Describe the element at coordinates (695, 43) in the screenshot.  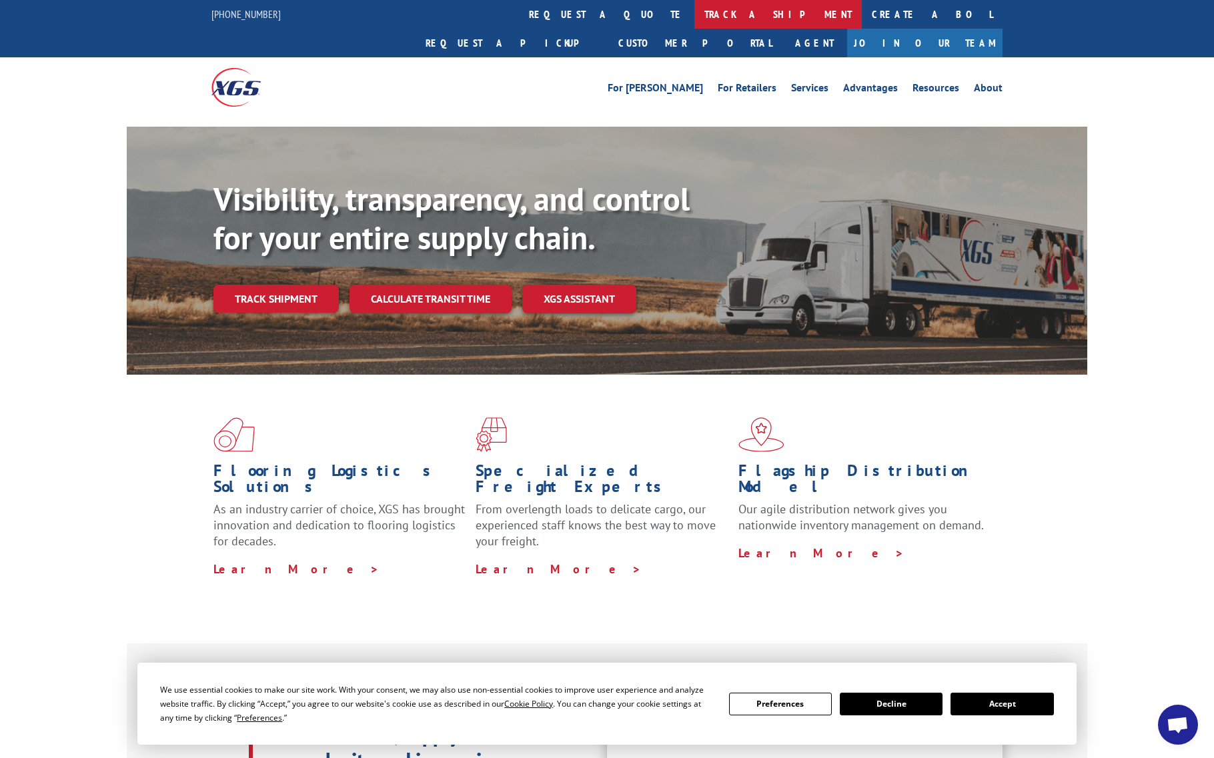
I see `a: Customer Portal` at that location.